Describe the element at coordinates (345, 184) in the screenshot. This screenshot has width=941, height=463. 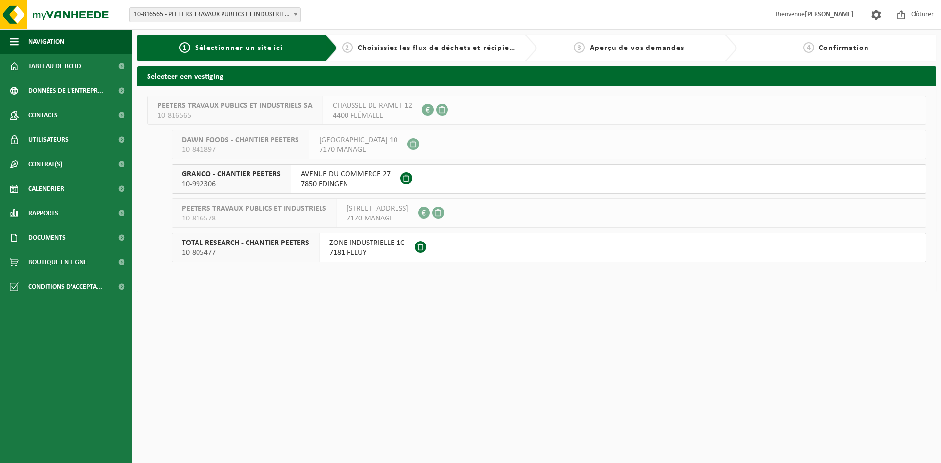
I see `span: 7850 EDINGEN` at that location.